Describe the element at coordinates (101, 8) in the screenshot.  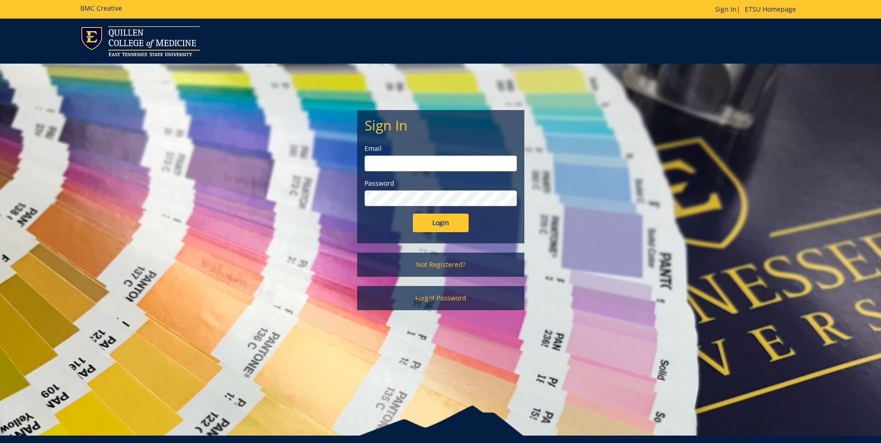
I see `h5: BMC Creative` at that location.